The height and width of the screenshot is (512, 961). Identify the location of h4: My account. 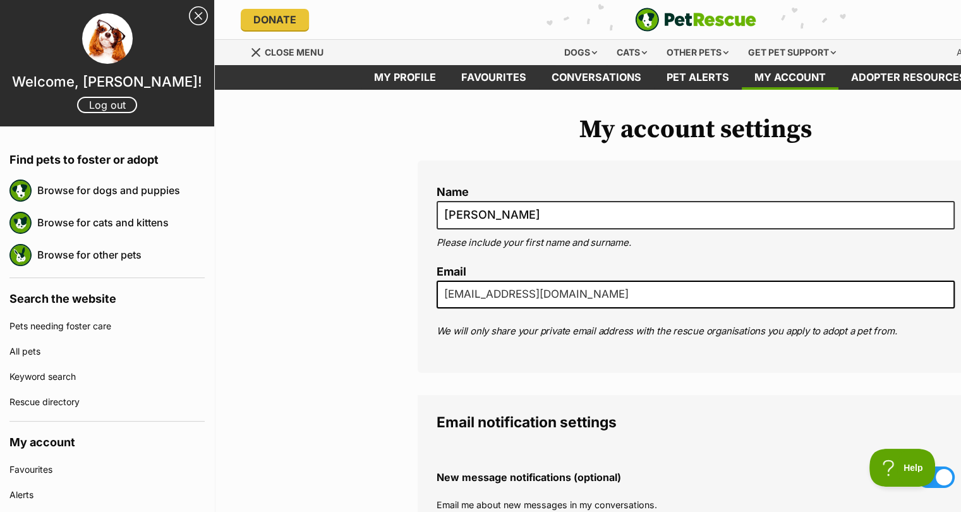
(107, 439).